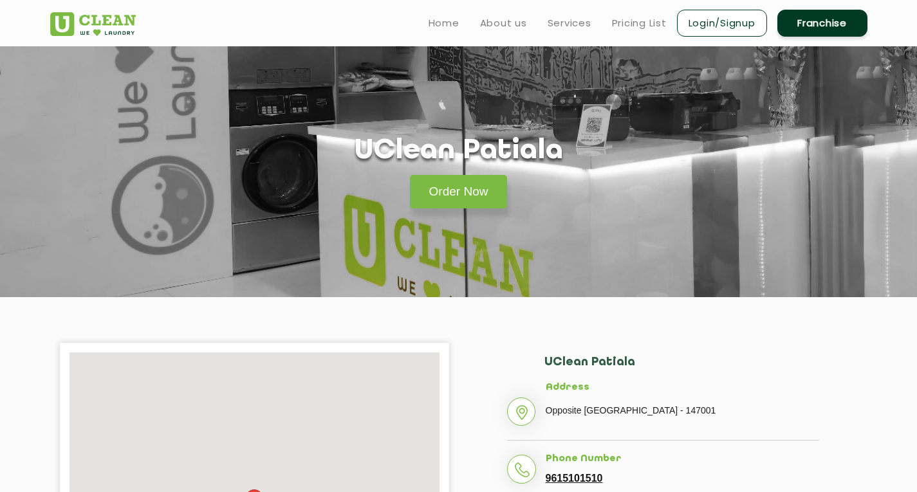  I want to click on h1: UClean Patiala, so click(459, 151).